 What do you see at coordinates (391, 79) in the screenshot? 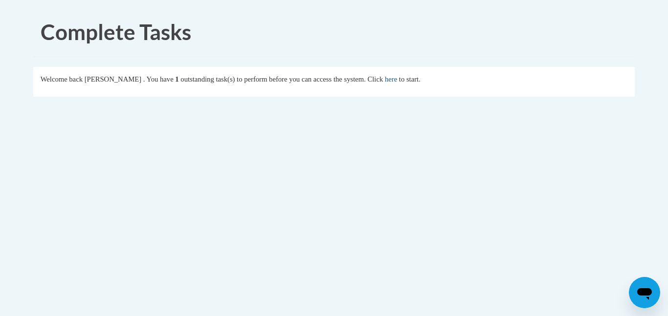
I see `a: here` at bounding box center [391, 79].